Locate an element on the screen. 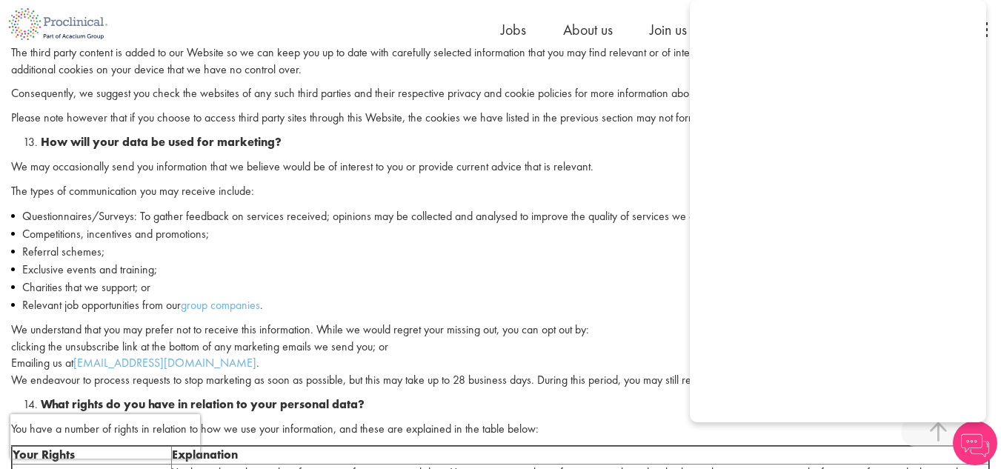  div: We understand that you may prefer not to receive this information. While we would regret your mis... is located at coordinates (500, 330).